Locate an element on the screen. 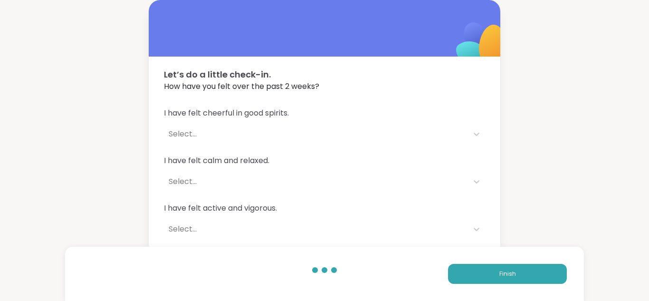 The height and width of the screenshot is (301, 649). span: Finish is located at coordinates (507, 274).